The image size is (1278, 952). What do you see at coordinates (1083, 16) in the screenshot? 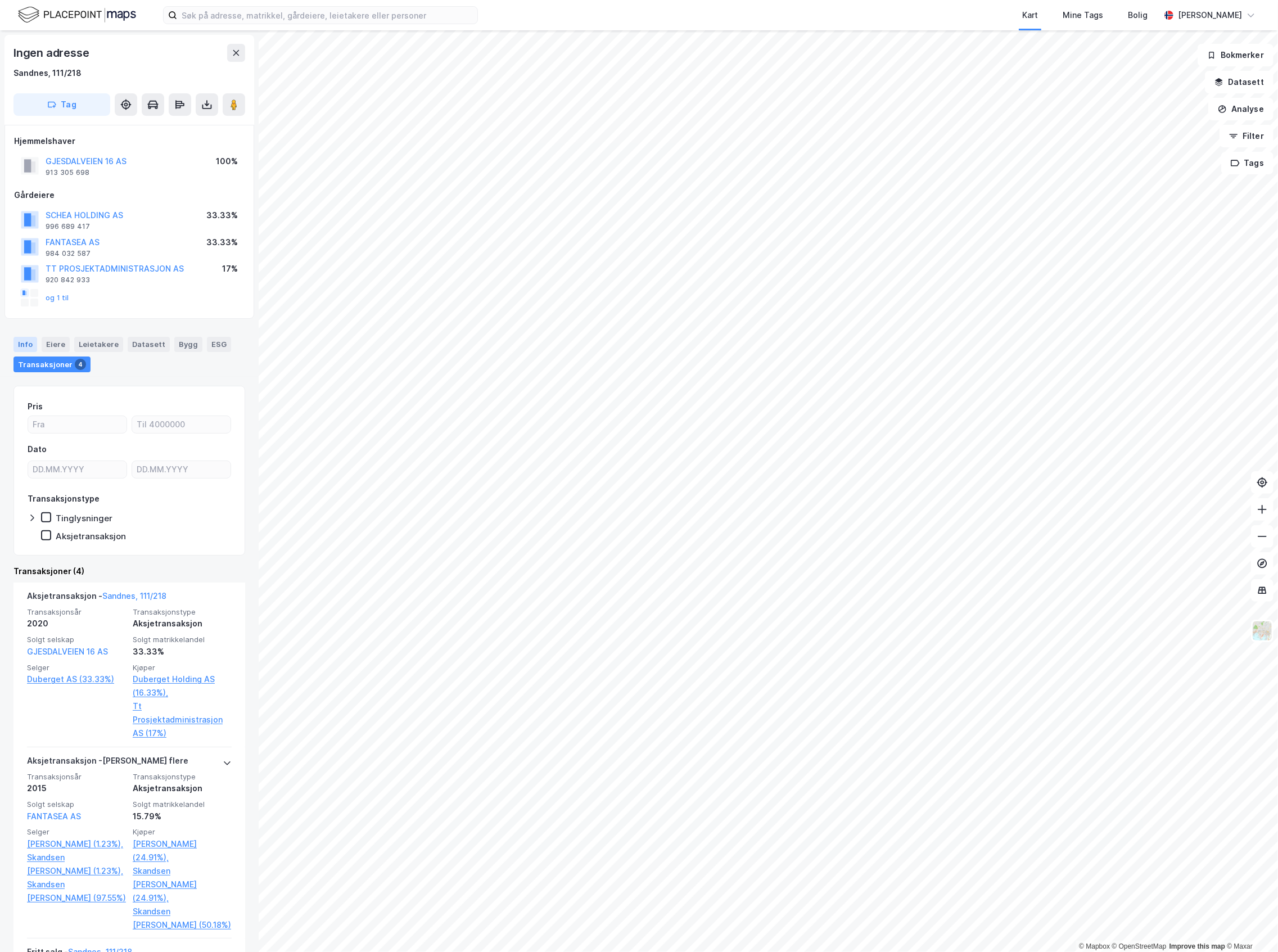
I see `div: Mine Tags` at bounding box center [1083, 16].